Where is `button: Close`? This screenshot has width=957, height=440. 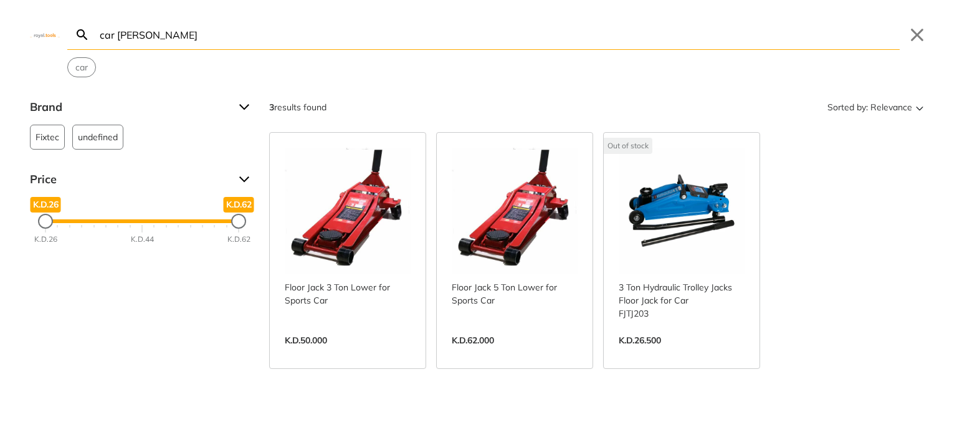
button: Close is located at coordinates (917, 35).